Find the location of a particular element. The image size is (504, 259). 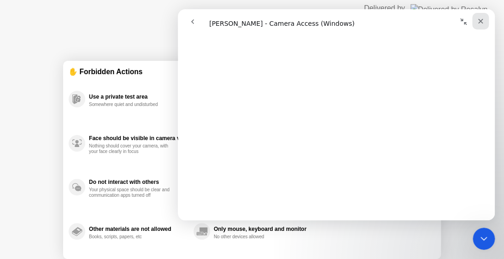

button: Collapse window is located at coordinates (286, 12).